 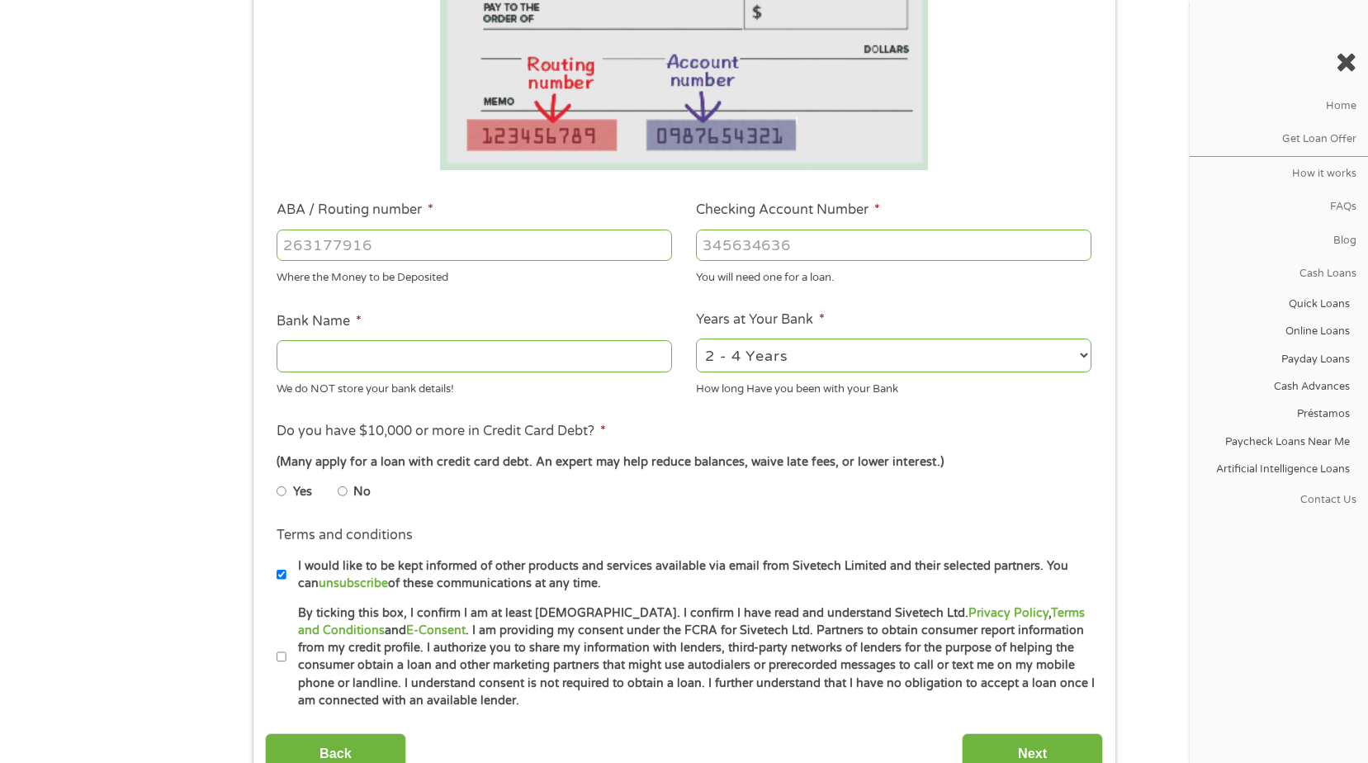 What do you see at coordinates (691, 621) in the screenshot?
I see `a: Terms and Conditions` at bounding box center [691, 621].